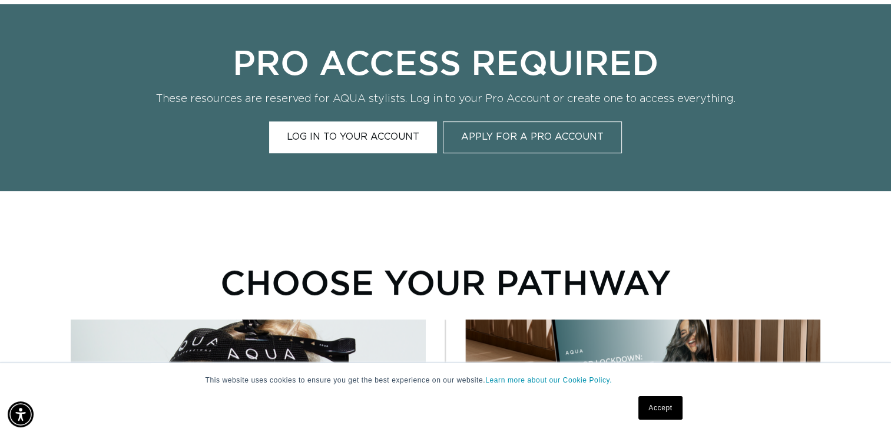  What do you see at coordinates (446, 281) in the screenshot?
I see `p: Choose Your Pathway` at bounding box center [446, 281].